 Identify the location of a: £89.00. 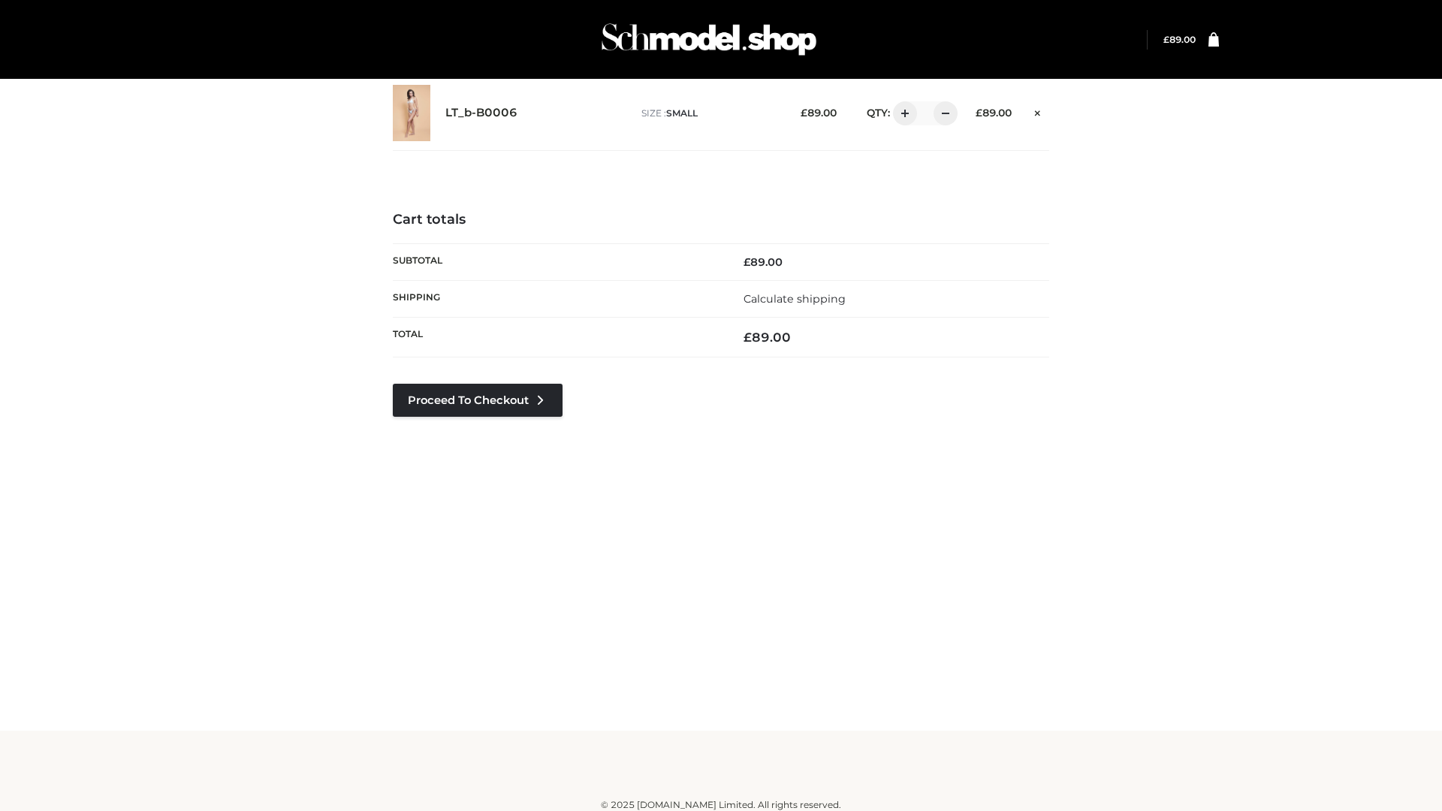
(1179, 39).